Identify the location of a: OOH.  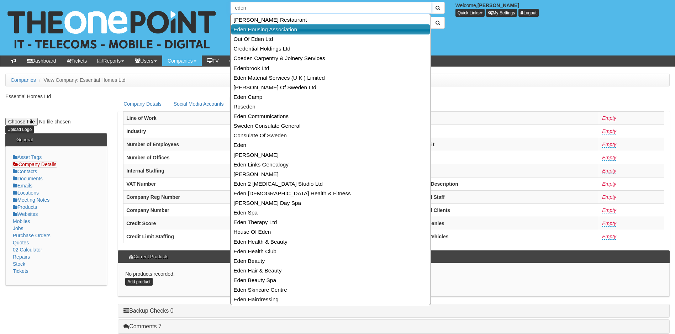
(237, 61).